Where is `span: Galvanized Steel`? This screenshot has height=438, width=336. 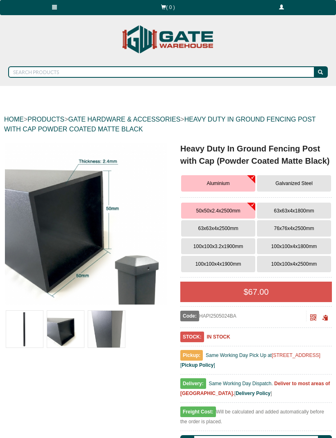
span: Galvanized Steel is located at coordinates (293, 183).